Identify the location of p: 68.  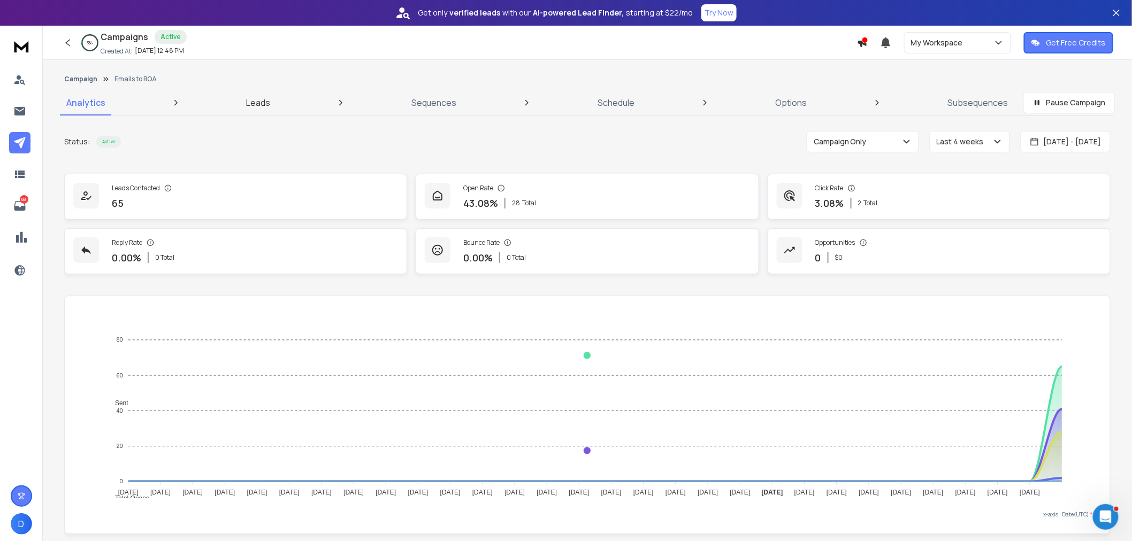
(24, 200).